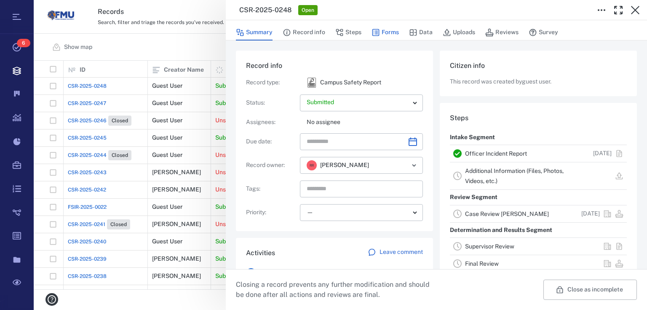 The image size is (647, 310). I want to click on button: Forms, so click(385, 32).